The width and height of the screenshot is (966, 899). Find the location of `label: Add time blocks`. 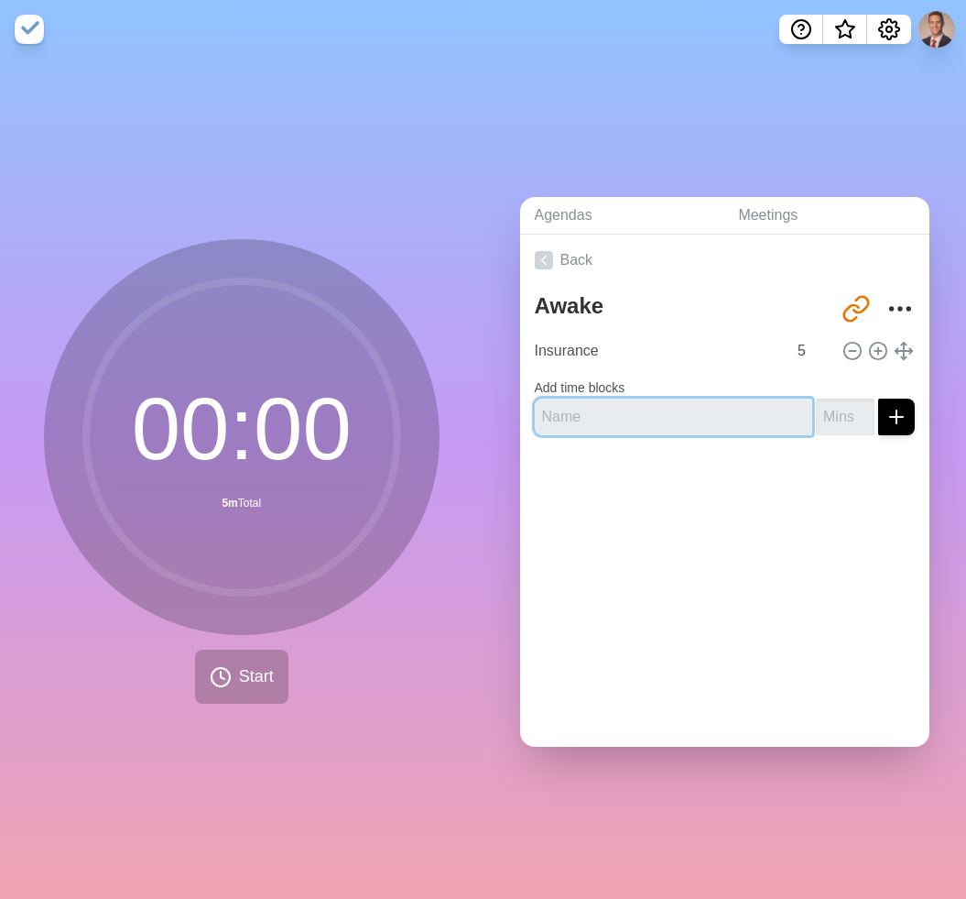

label: Add time blocks is located at coordinates (580, 388).